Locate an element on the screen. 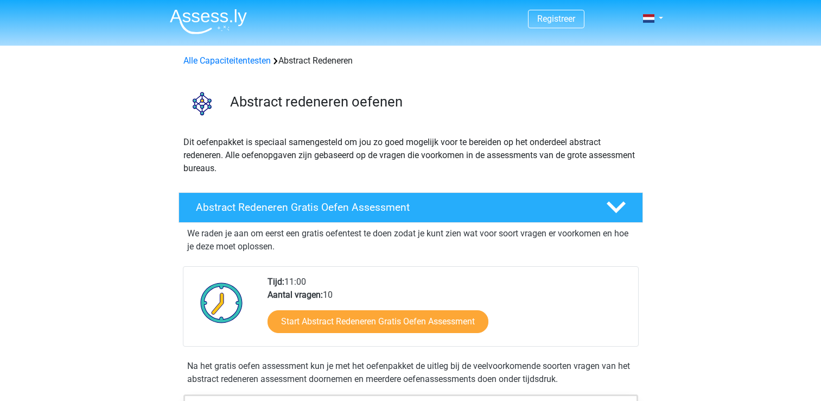 The width and height of the screenshot is (821, 401). div: Abstract Redeneren is located at coordinates (411, 61).